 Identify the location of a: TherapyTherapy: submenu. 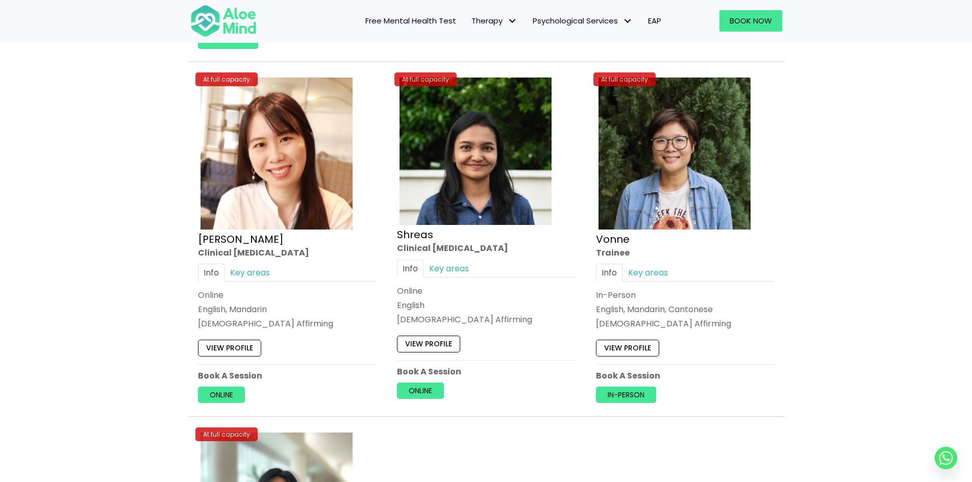
(494, 21).